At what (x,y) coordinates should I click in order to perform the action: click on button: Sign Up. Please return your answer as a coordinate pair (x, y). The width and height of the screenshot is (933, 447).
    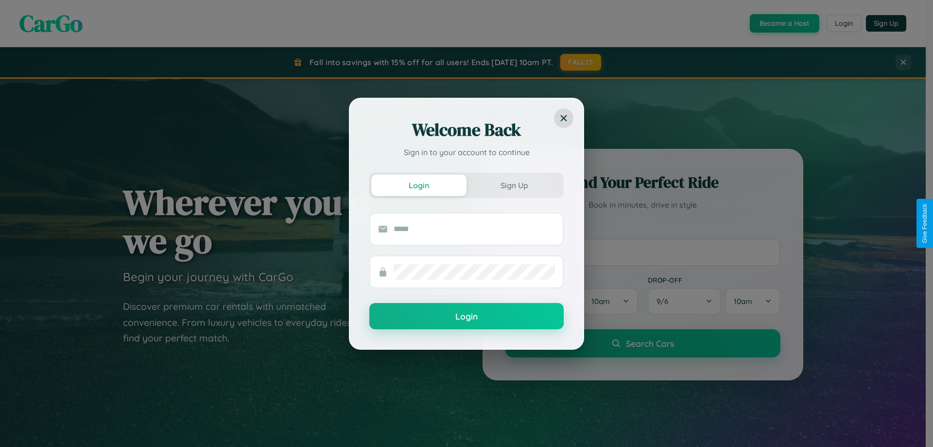
    Looking at the image, I should click on (514, 185).